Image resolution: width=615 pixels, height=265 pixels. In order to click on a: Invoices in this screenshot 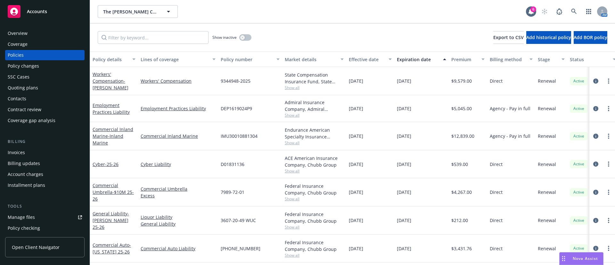, I will do `click(45, 153)`.